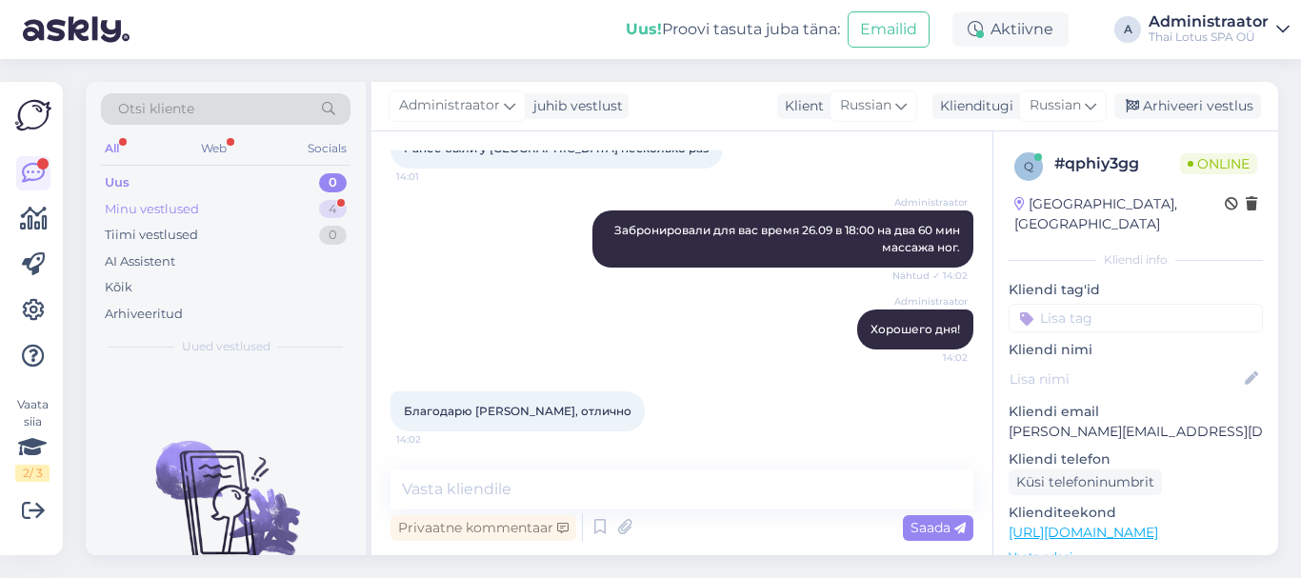  I want to click on div: Arhiveeri vestlus, so click(1188, 106).